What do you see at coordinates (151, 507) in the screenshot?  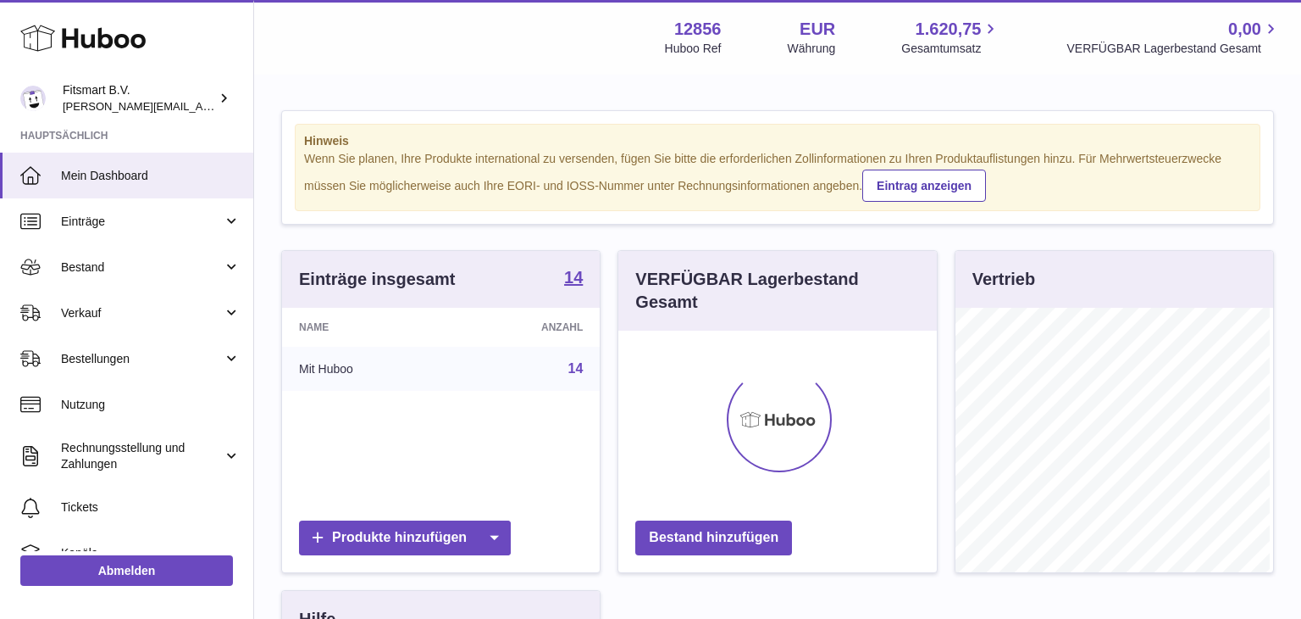 I see `span: Tickets` at bounding box center [151, 507].